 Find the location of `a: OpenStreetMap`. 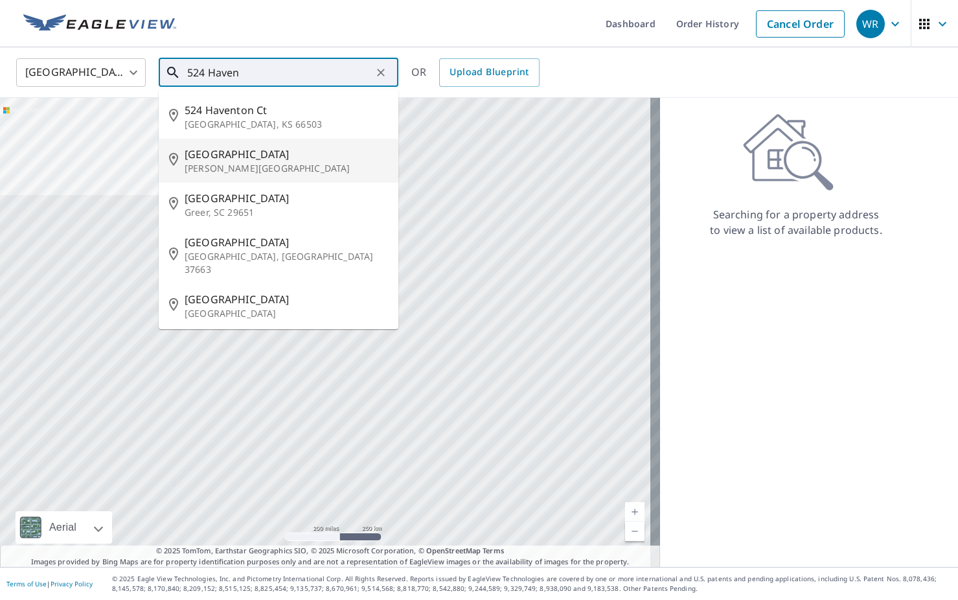

a: OpenStreetMap is located at coordinates (453, 550).